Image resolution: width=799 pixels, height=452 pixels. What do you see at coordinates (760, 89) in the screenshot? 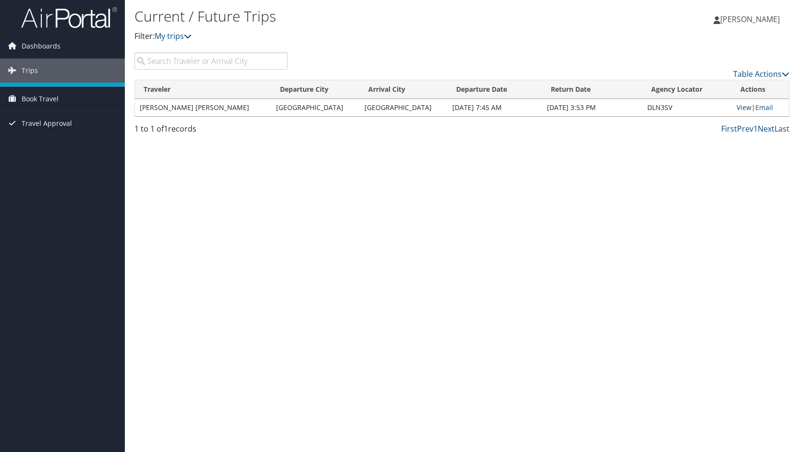
I see `th: Actions` at bounding box center [760, 89].